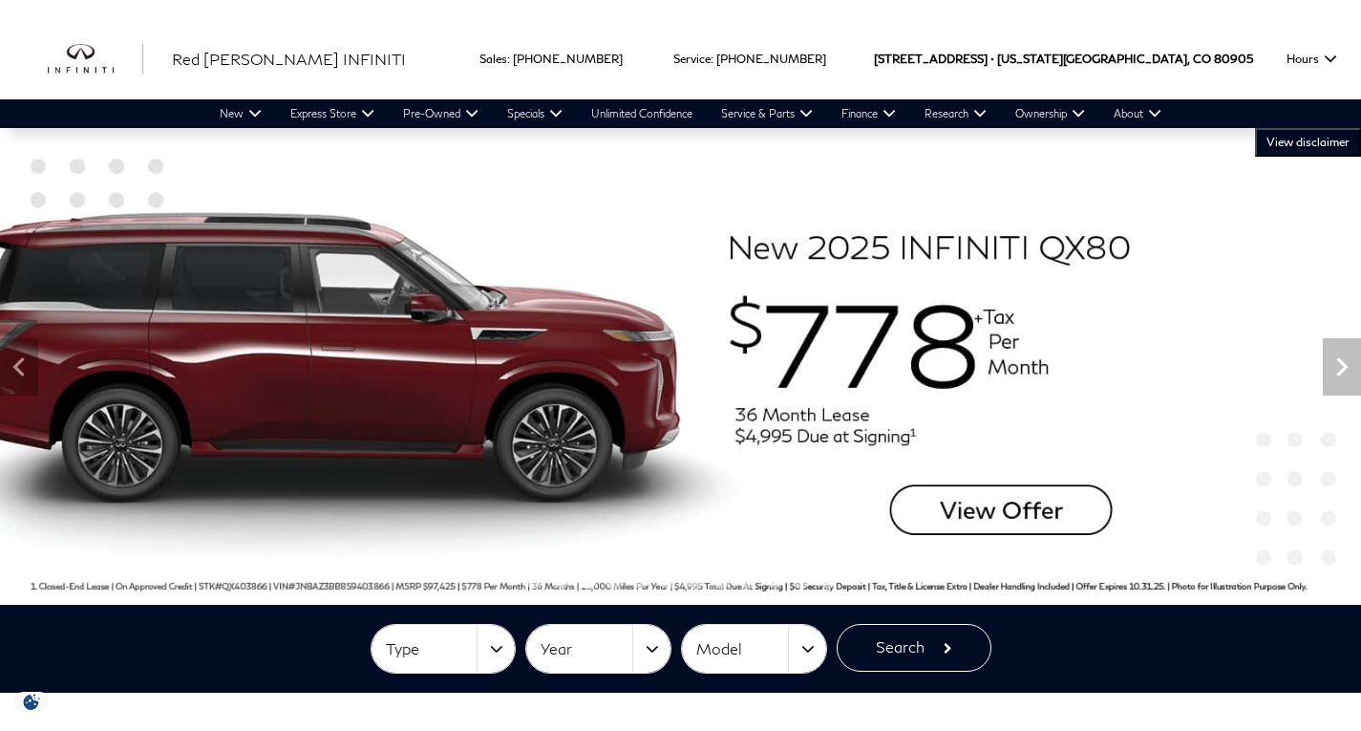  What do you see at coordinates (32, 701) in the screenshot?
I see `section: Click to Open Cookie Consent Modal` at bounding box center [32, 701].